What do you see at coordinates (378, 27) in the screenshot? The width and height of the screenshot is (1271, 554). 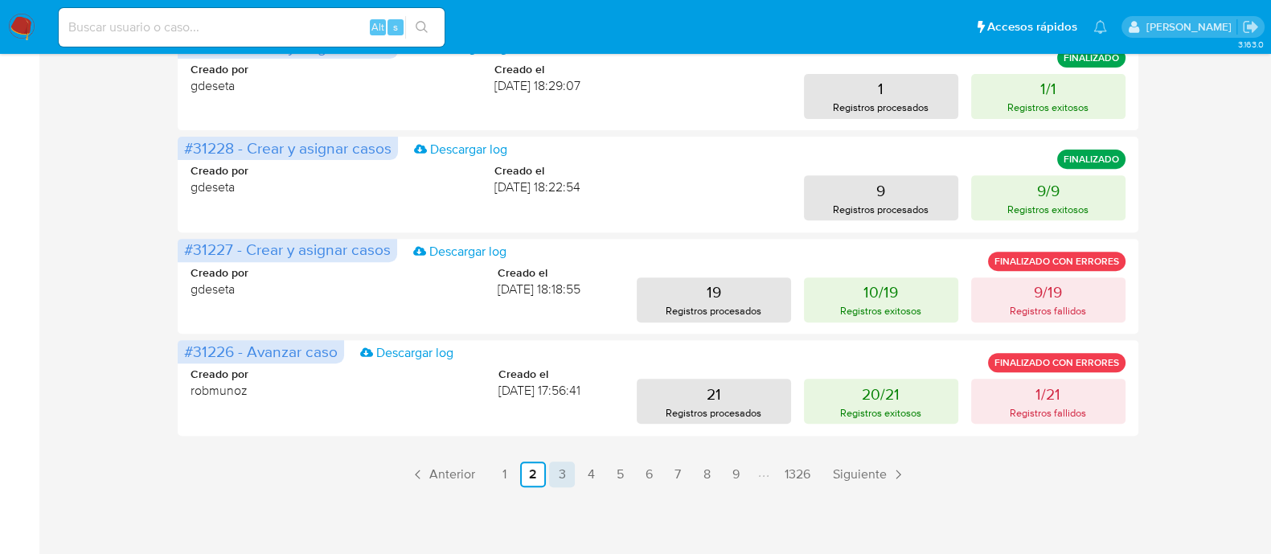 I see `span: Alt` at bounding box center [378, 27].